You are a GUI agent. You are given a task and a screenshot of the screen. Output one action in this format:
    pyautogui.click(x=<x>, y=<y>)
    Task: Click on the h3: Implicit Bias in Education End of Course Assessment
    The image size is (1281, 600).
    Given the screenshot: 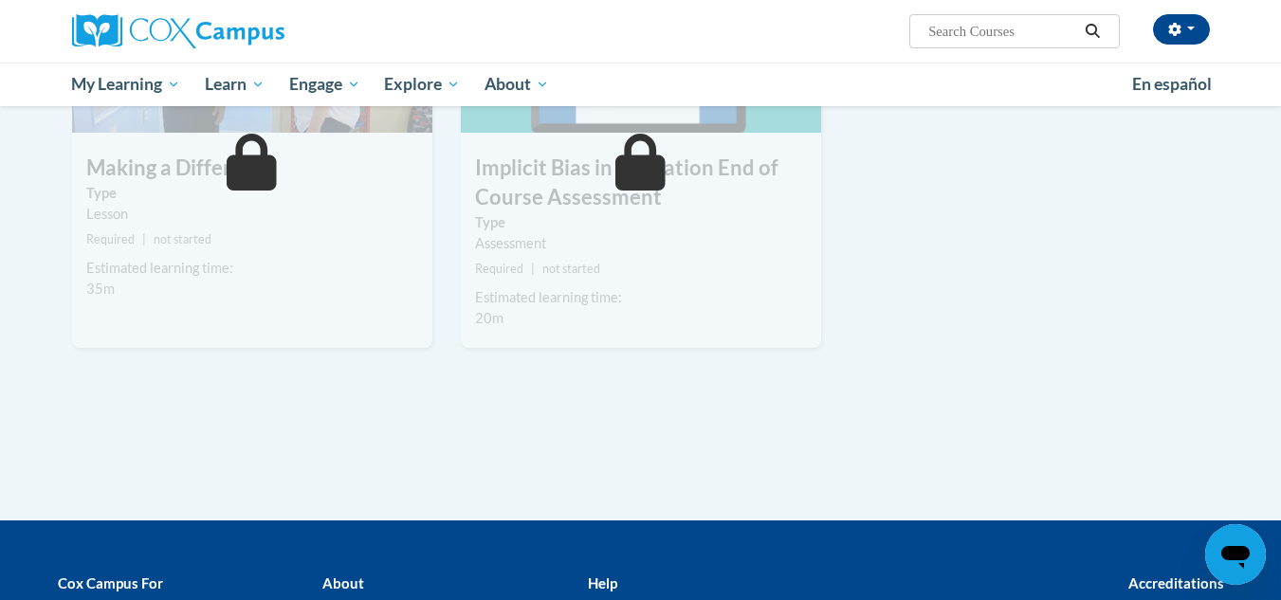 What is the action you would take?
    pyautogui.click(x=641, y=183)
    